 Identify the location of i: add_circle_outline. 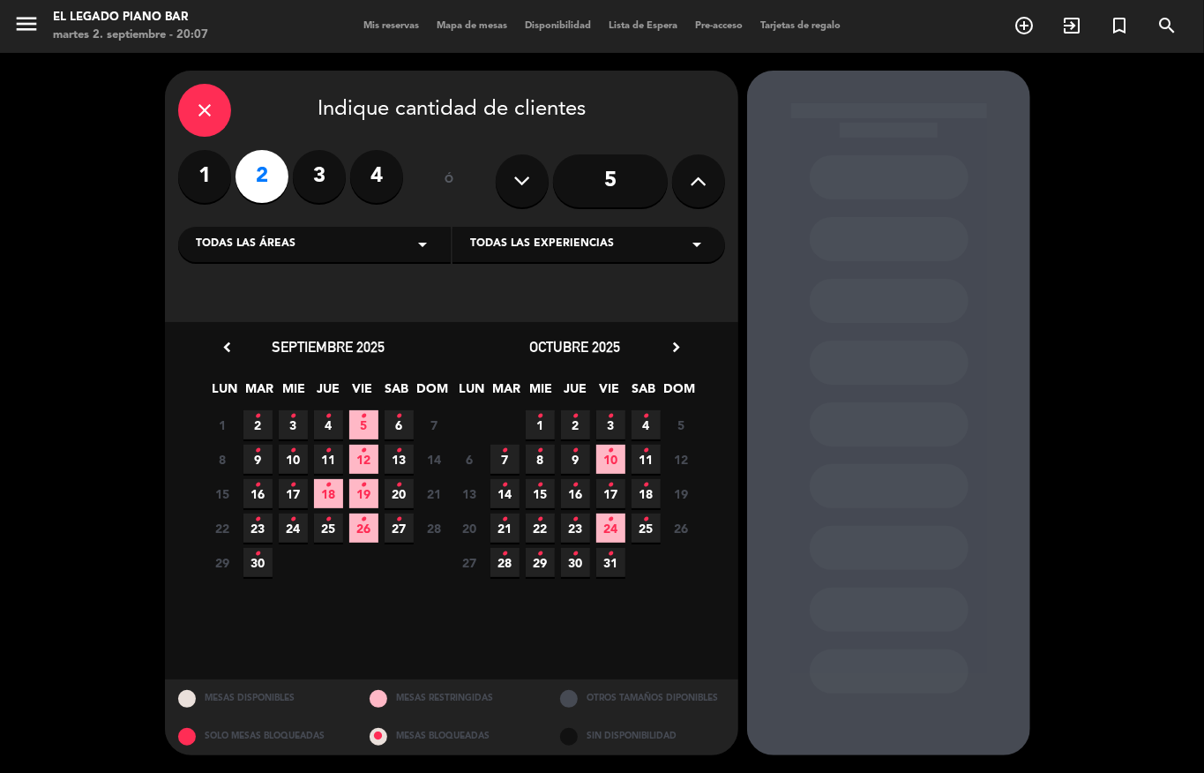
(1024, 26).